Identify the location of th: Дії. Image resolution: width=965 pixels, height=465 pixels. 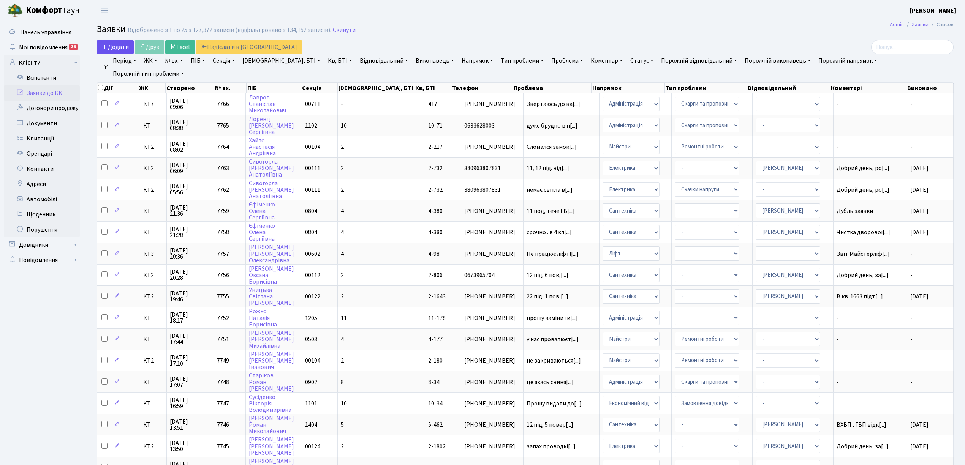
(118, 88).